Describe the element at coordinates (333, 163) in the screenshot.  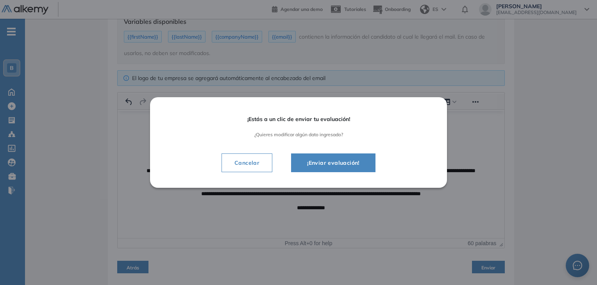
I see `span: ¡Enviar evaluación!` at that location.